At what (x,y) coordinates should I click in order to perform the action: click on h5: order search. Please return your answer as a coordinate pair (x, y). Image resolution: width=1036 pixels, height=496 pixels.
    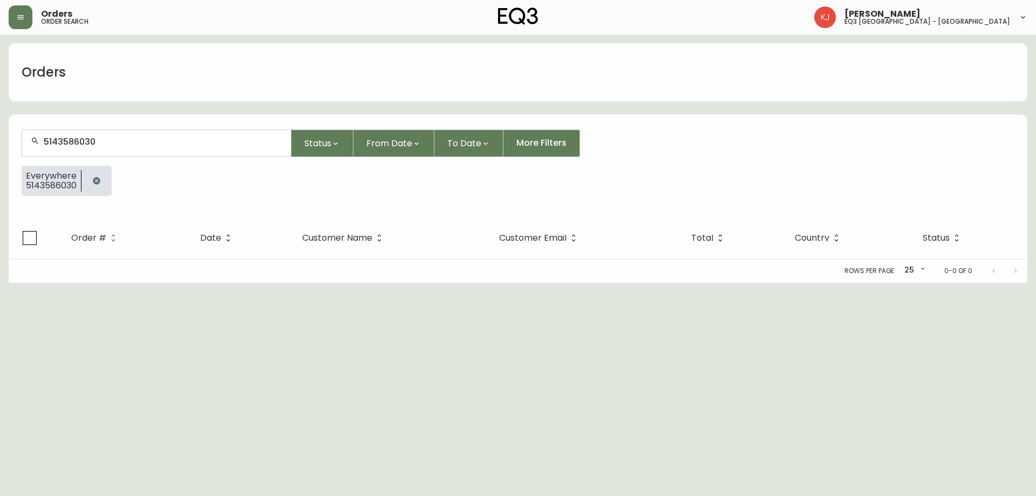
    Looking at the image, I should click on (65, 22).